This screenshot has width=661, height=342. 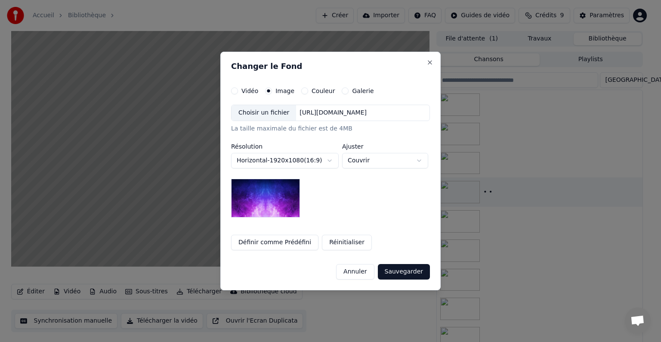 I want to click on label: Couleur, so click(x=323, y=91).